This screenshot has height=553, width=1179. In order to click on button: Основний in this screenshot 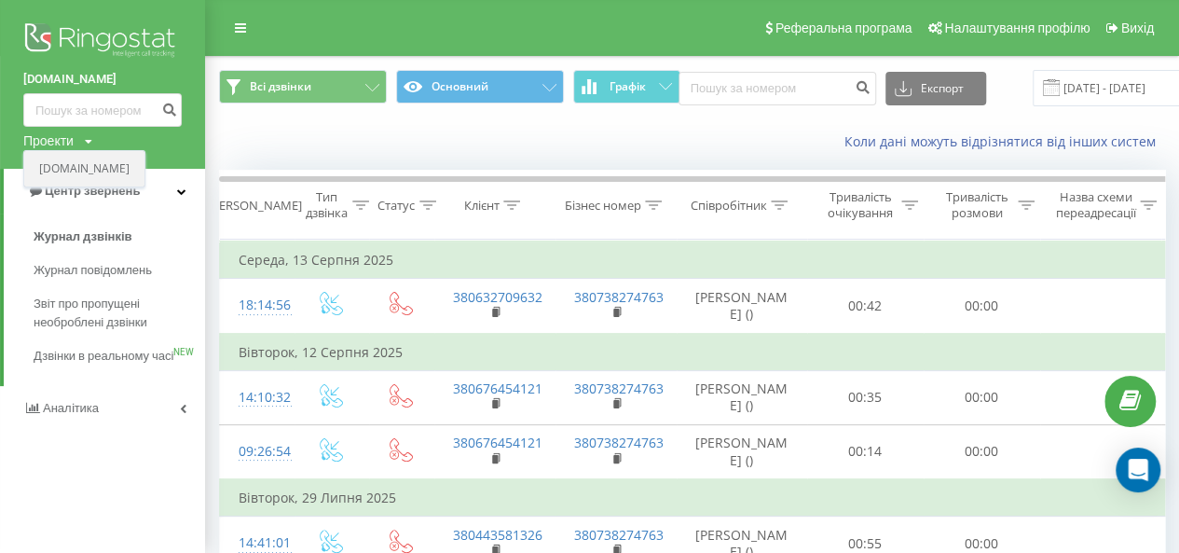, I will do `click(480, 87)`.